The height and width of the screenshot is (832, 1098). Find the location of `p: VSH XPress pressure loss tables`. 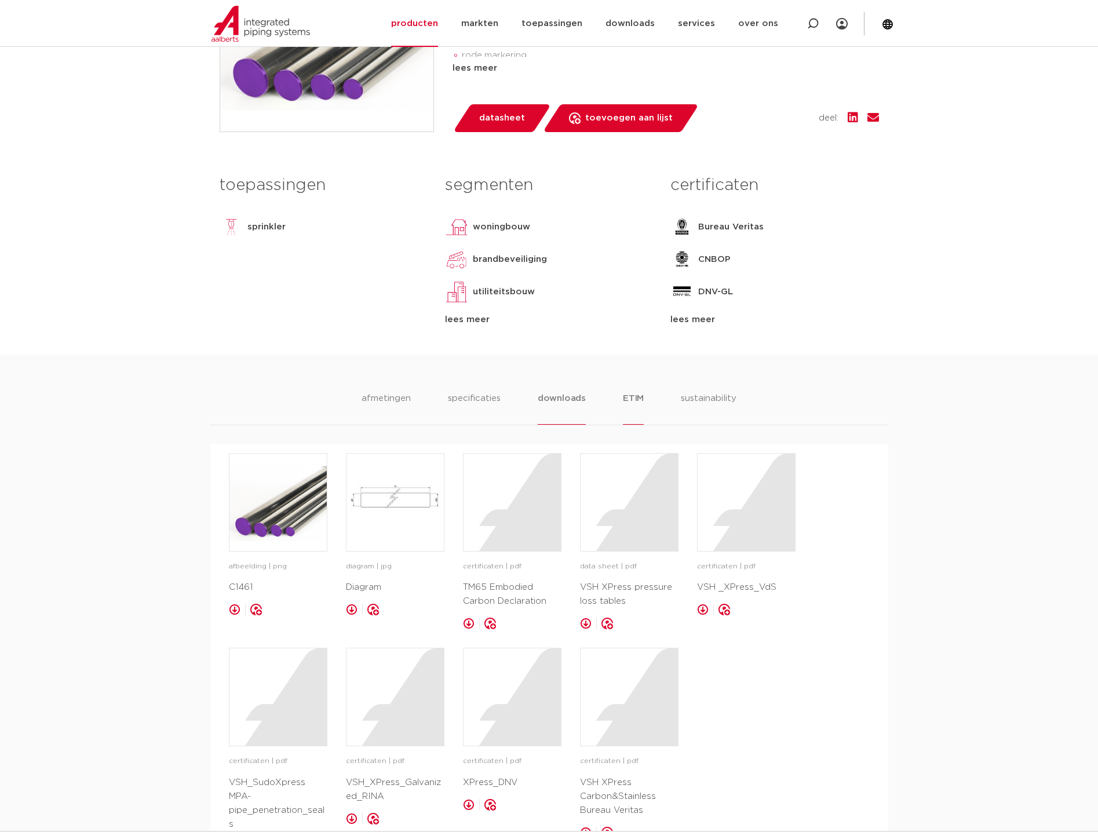

p: VSH XPress pressure loss tables is located at coordinates (629, 594).